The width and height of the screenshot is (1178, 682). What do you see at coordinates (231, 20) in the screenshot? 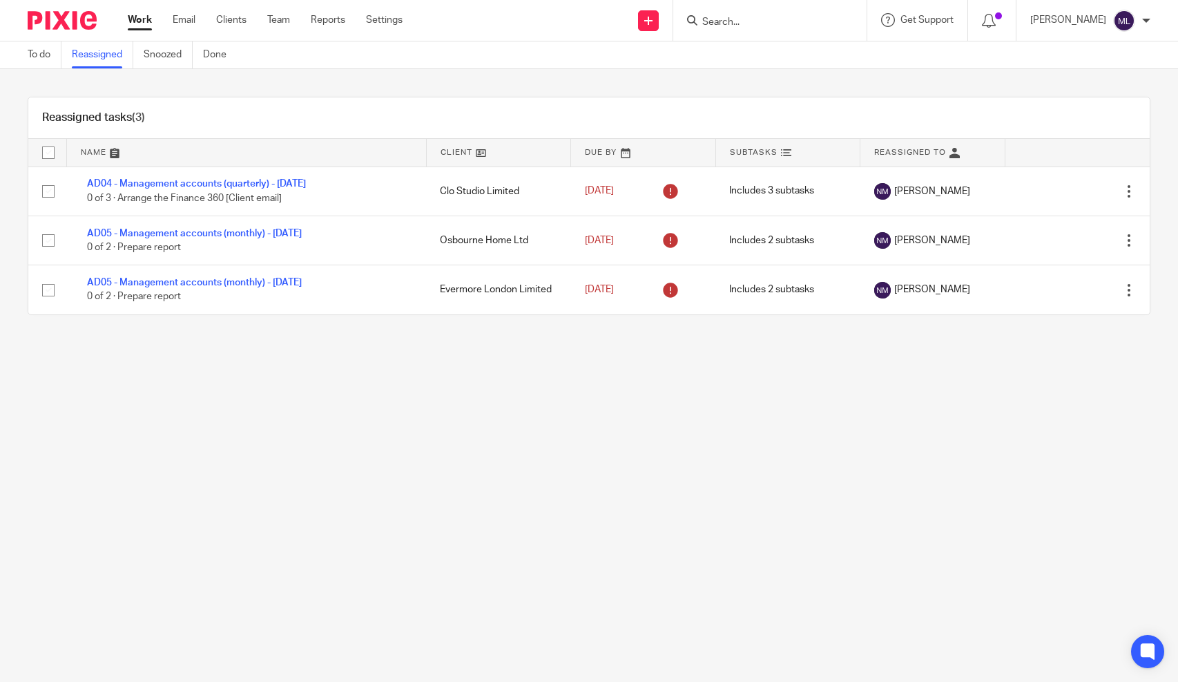
I see `a: Clients` at bounding box center [231, 20].